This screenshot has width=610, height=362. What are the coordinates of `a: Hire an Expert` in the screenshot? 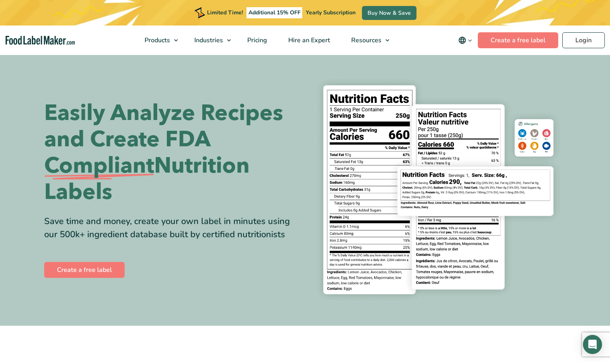 It's located at (308, 40).